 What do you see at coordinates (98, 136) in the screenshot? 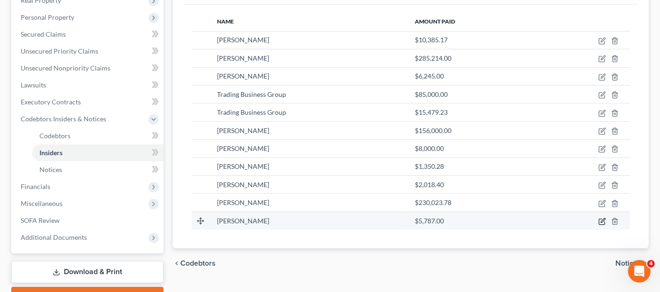
I see `a: Codebtors` at bounding box center [98, 136].